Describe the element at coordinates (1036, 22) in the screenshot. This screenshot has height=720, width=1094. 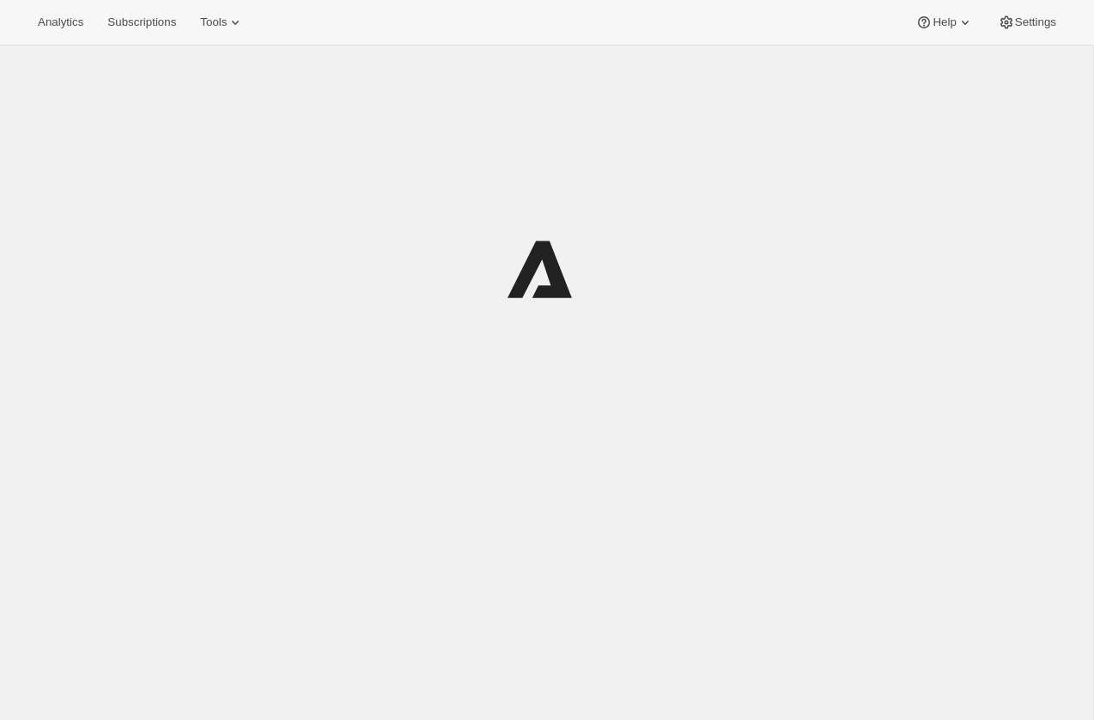
I see `span: Settings` at that location.